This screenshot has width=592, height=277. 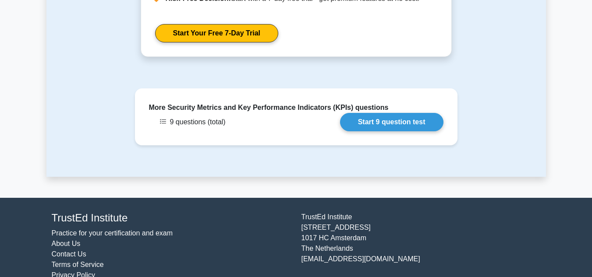 What do you see at coordinates (66, 244) in the screenshot?
I see `a: About Us` at bounding box center [66, 244].